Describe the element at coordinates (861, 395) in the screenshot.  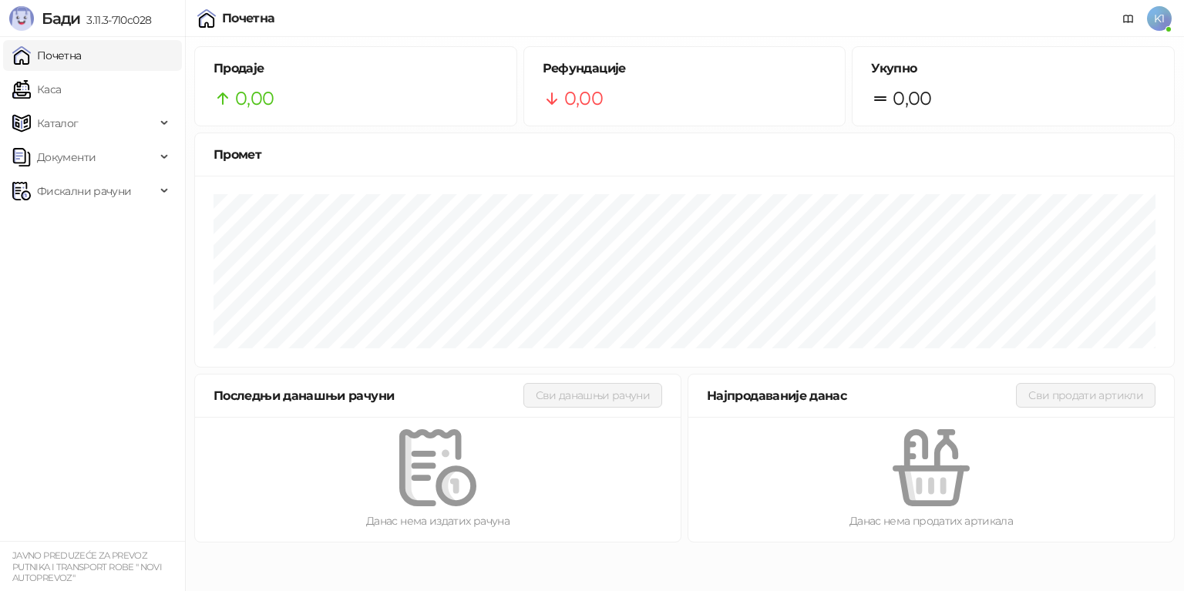
I see `div: Најпродаваније данас` at that location.